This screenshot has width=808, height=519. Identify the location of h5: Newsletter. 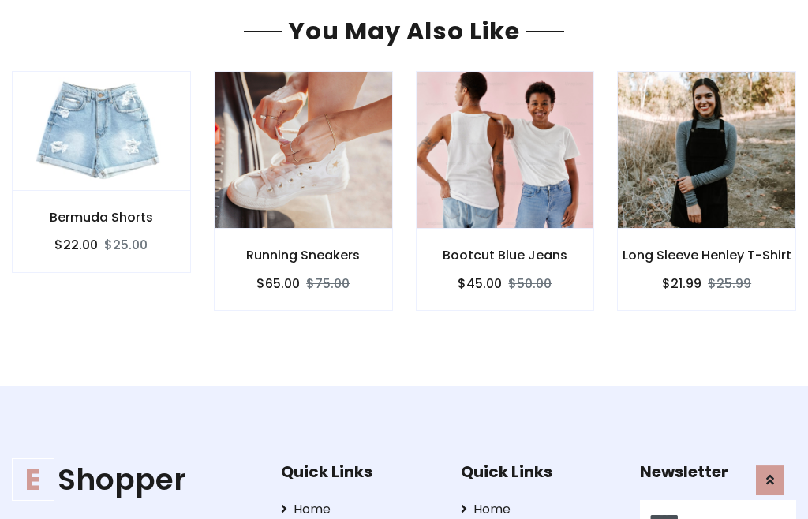
(718, 472).